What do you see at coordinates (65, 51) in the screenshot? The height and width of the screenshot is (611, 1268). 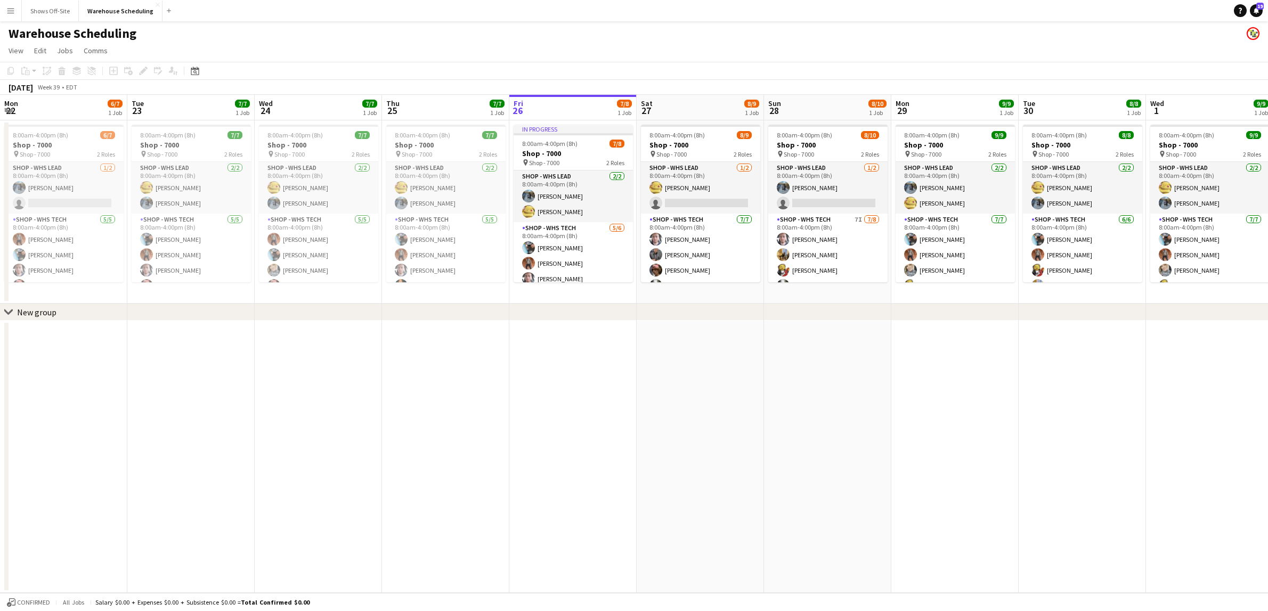 I see `a: Jobs` at bounding box center [65, 51].